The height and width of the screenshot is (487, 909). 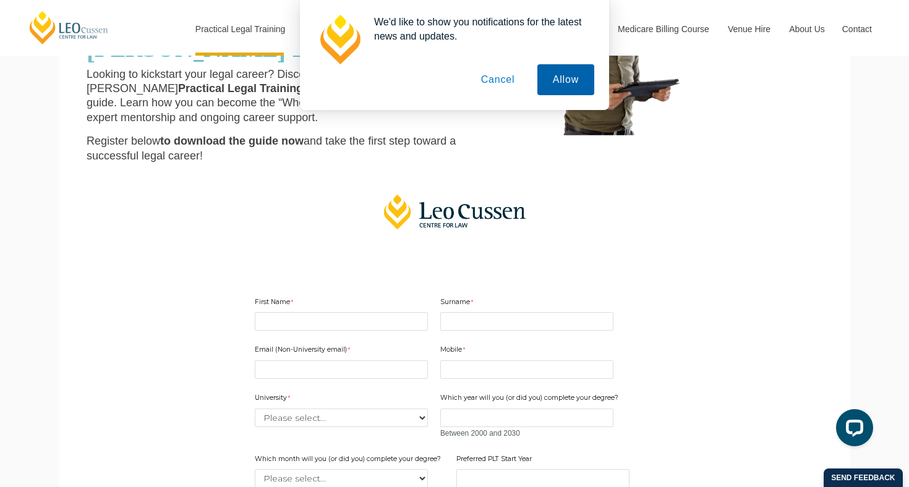 I want to click on span: program in our comprehensive guide. Learn how you can become the “Whole Lawyer” with flexible stu..., so click(x=288, y=103).